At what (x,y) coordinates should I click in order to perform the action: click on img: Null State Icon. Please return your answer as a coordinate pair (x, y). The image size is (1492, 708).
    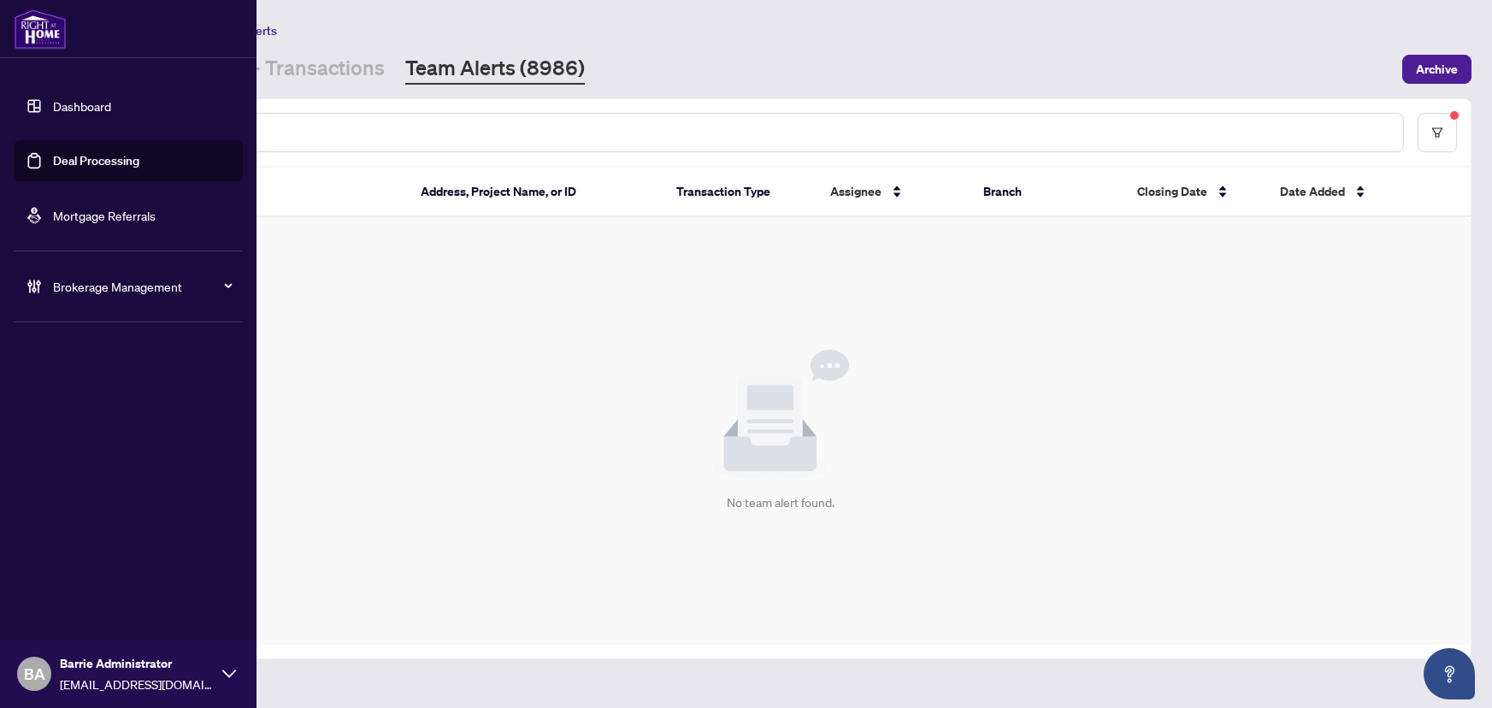
    Looking at the image, I should click on (781, 415).